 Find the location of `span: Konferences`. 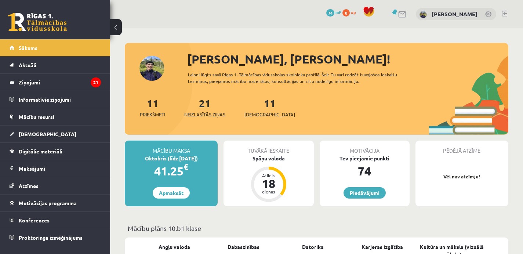

span: Konferences is located at coordinates (34, 220).